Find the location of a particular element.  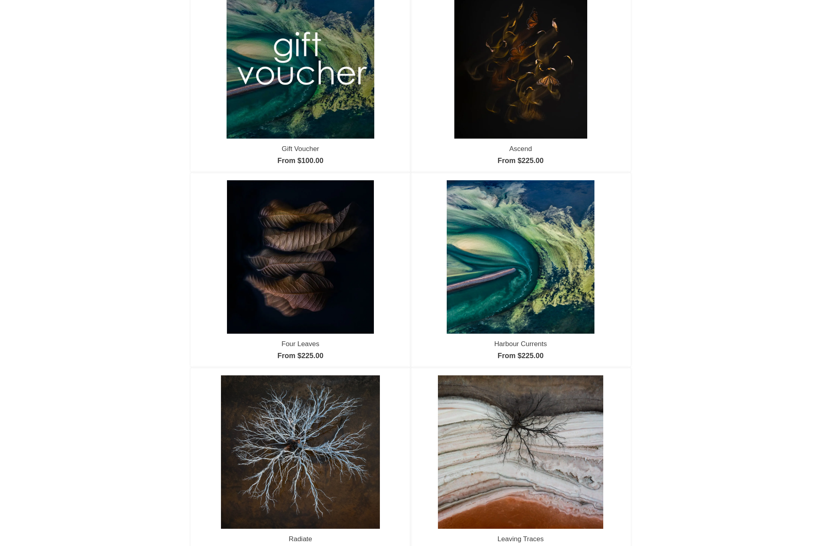

img: Four Leaves is located at coordinates (300, 257).